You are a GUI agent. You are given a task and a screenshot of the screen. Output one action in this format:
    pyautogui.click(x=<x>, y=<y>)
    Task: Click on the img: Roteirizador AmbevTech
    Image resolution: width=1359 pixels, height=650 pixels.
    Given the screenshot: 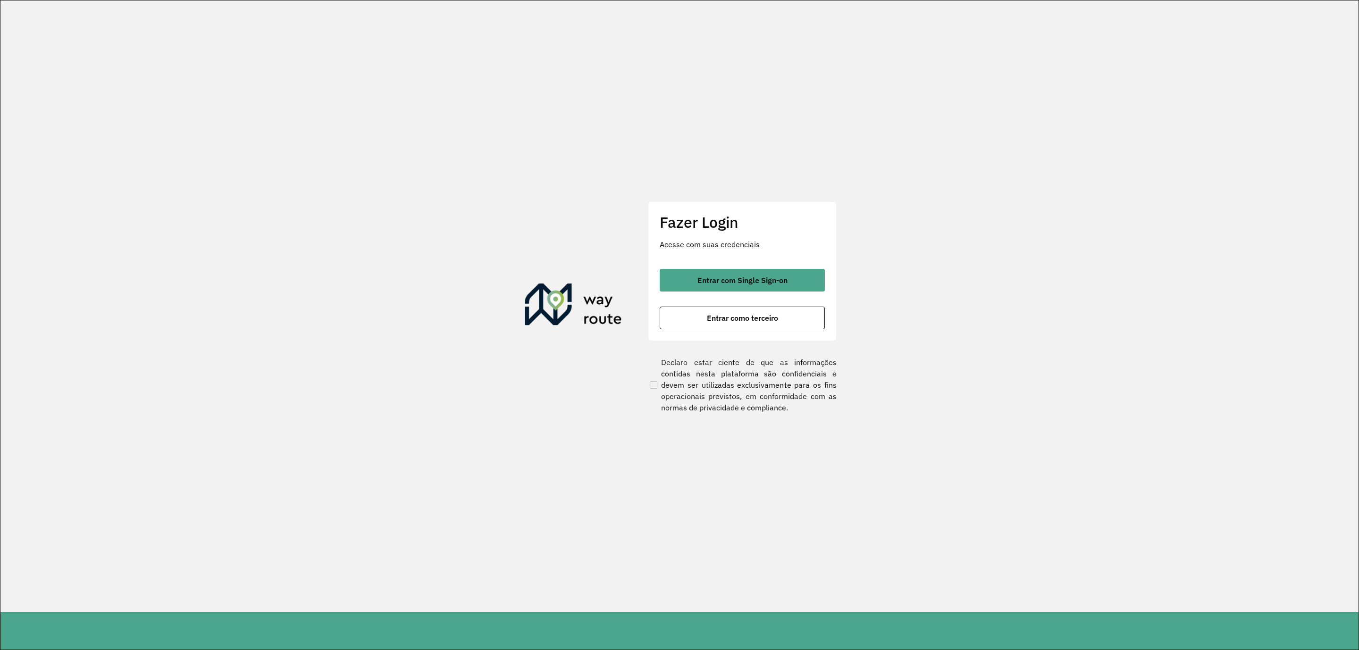 What is the action you would take?
    pyautogui.click(x=574, y=306)
    